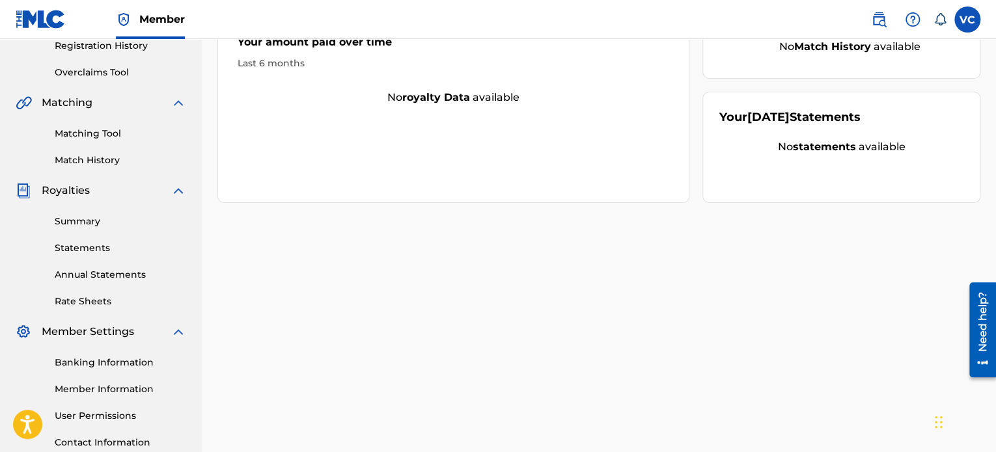 This screenshot has height=452, width=996. I want to click on img: MLC Logo, so click(40, 19).